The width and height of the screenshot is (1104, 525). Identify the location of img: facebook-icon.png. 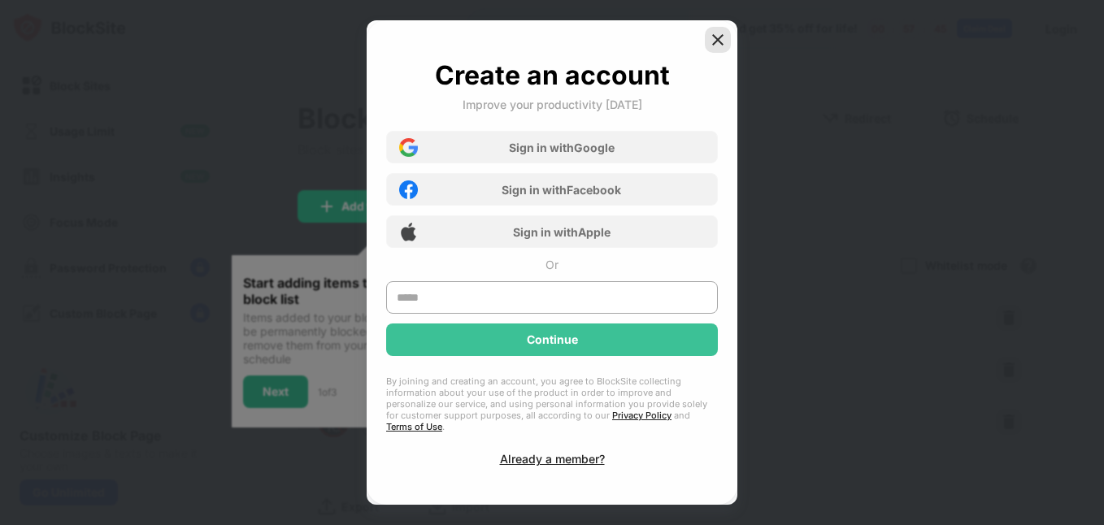
(408, 189).